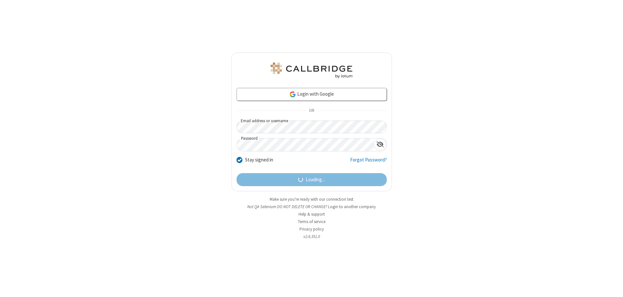 This screenshot has width=623, height=297. Describe the element at coordinates (311, 94) in the screenshot. I see `a: Login with Google` at that location.